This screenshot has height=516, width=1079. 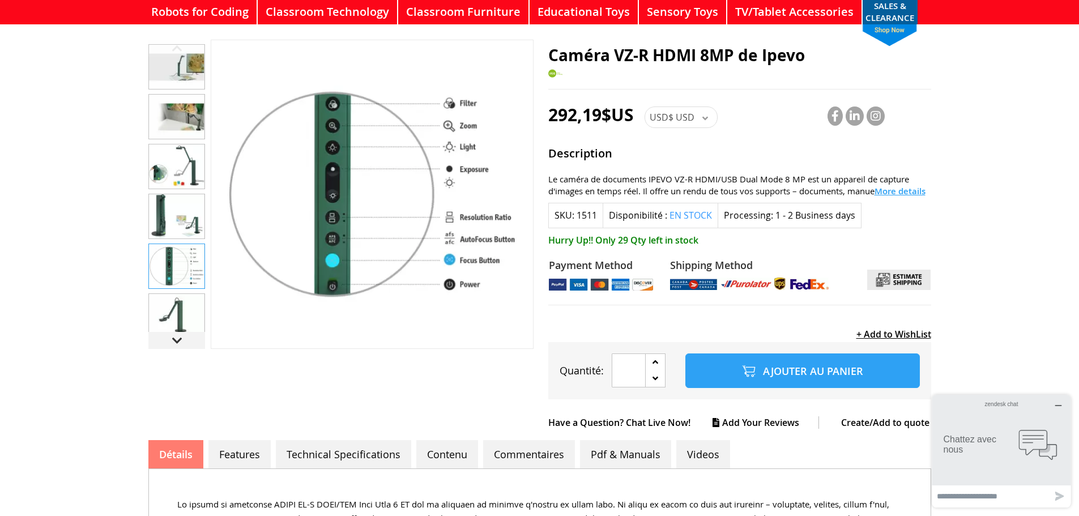 I want to click on button: Ajouter au panier, so click(x=802, y=370).